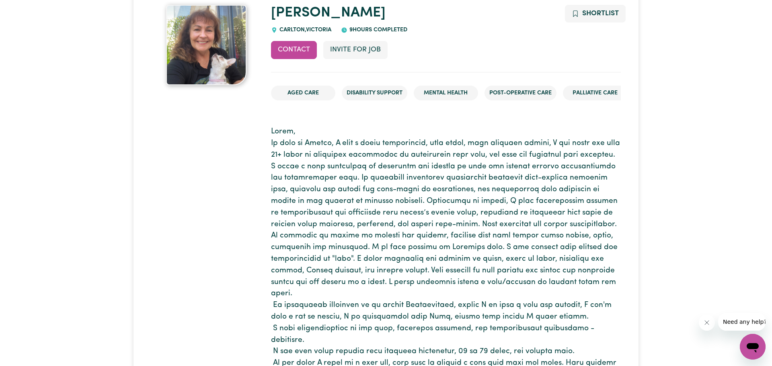 This screenshot has width=772, height=366. I want to click on button: Invite for Job, so click(355, 50).